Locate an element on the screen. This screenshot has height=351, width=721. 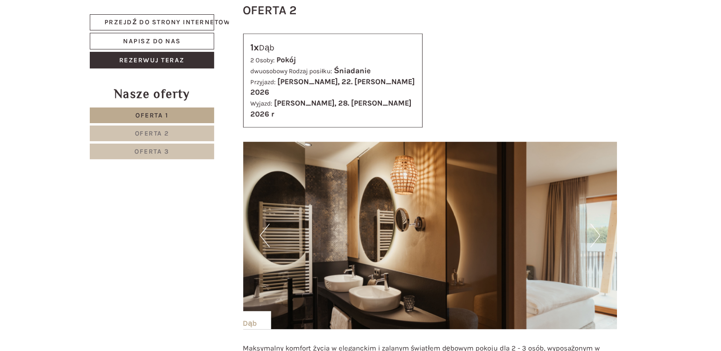
span: Oferta 1 is located at coordinates (152, 115).